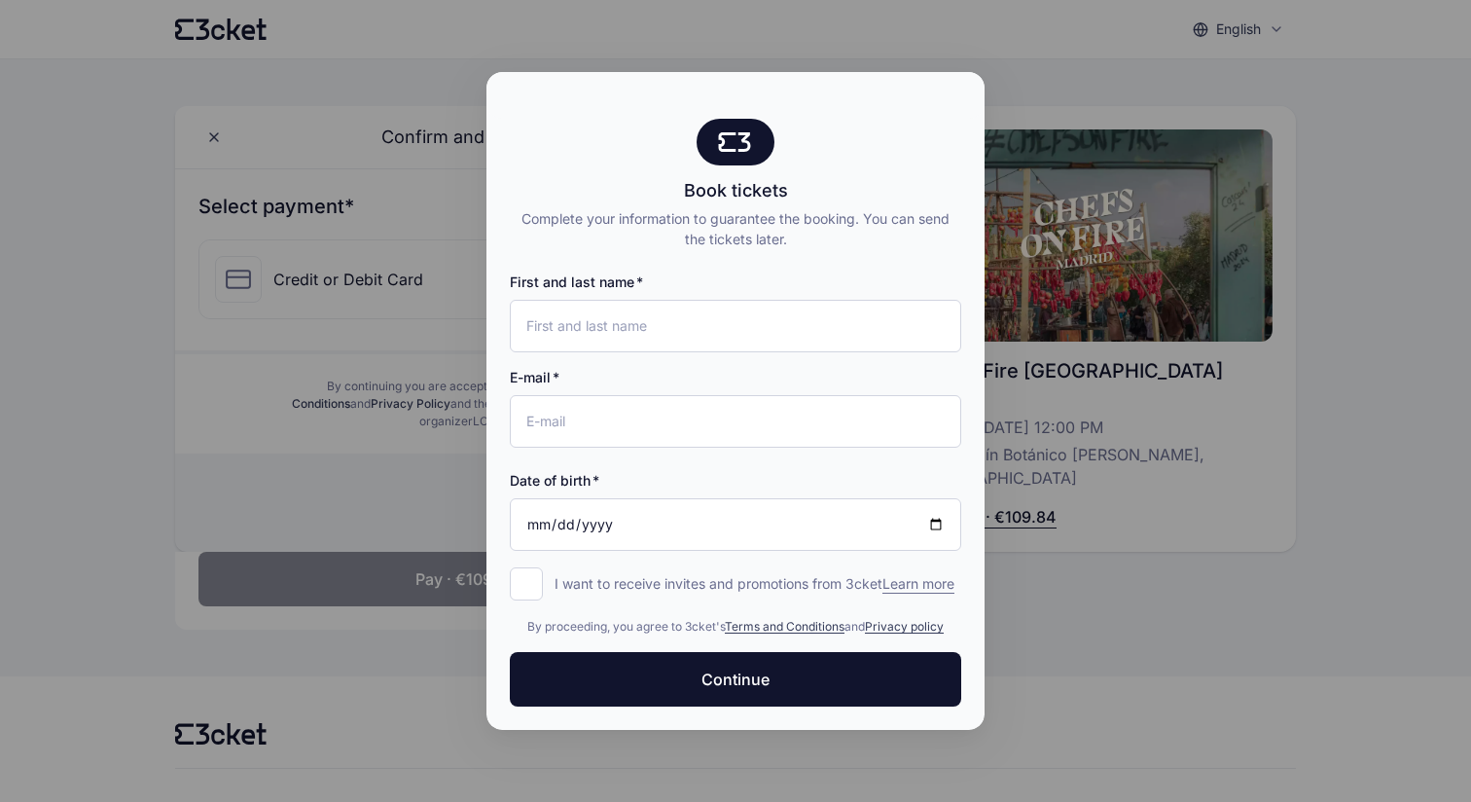 This screenshot has width=1471, height=802. What do you see at coordinates (735, 191) in the screenshot?
I see `div: Book tickets` at bounding box center [735, 191].